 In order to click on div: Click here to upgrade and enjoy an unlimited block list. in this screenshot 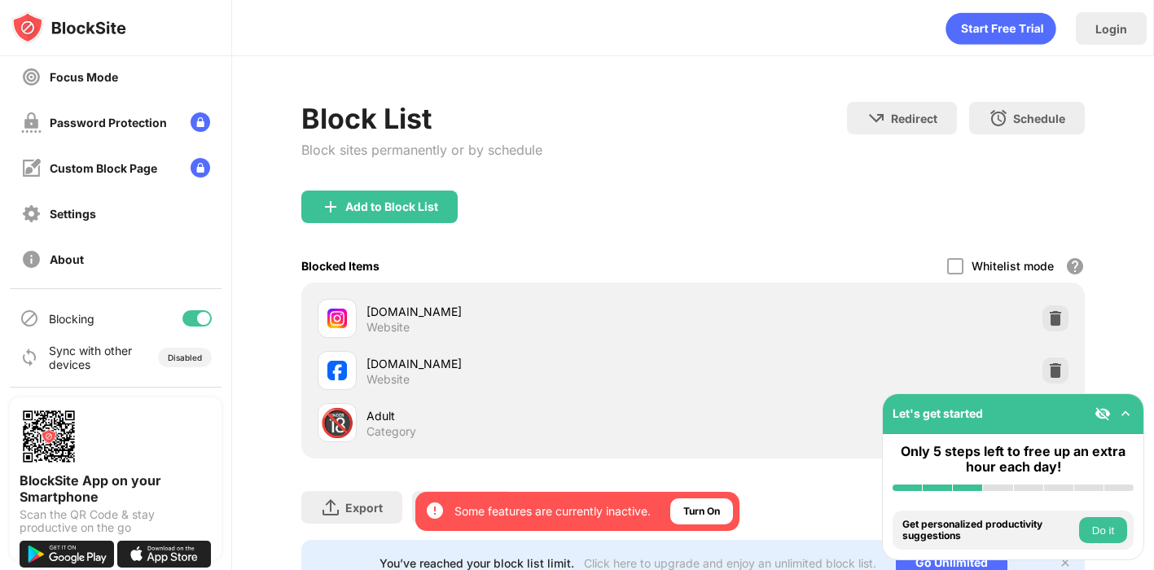, I will do `click(730, 563)`.